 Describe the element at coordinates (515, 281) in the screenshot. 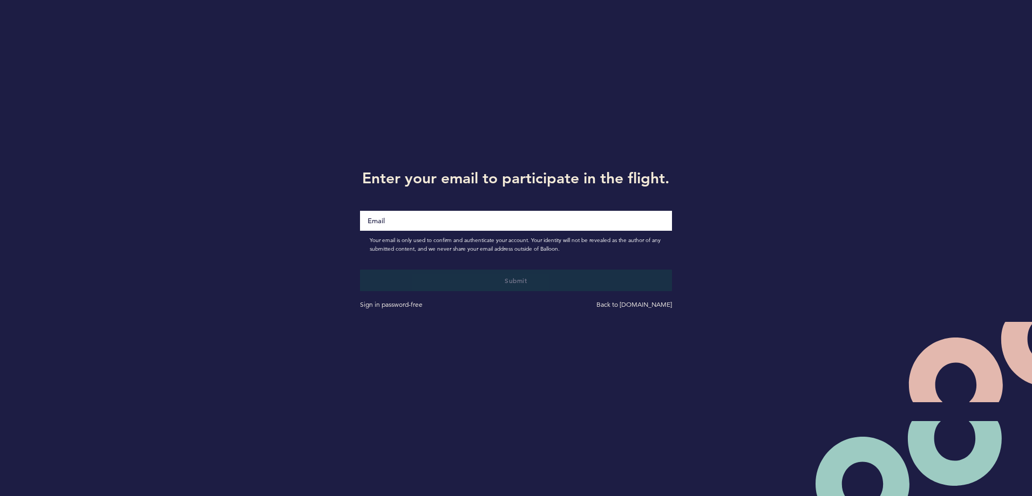

I see `span: Submit` at that location.